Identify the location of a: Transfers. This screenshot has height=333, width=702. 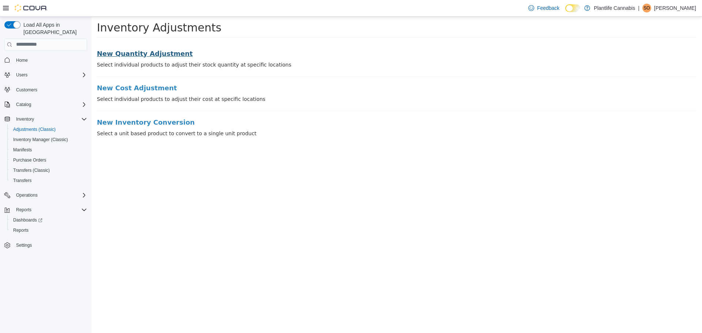
(22, 181).